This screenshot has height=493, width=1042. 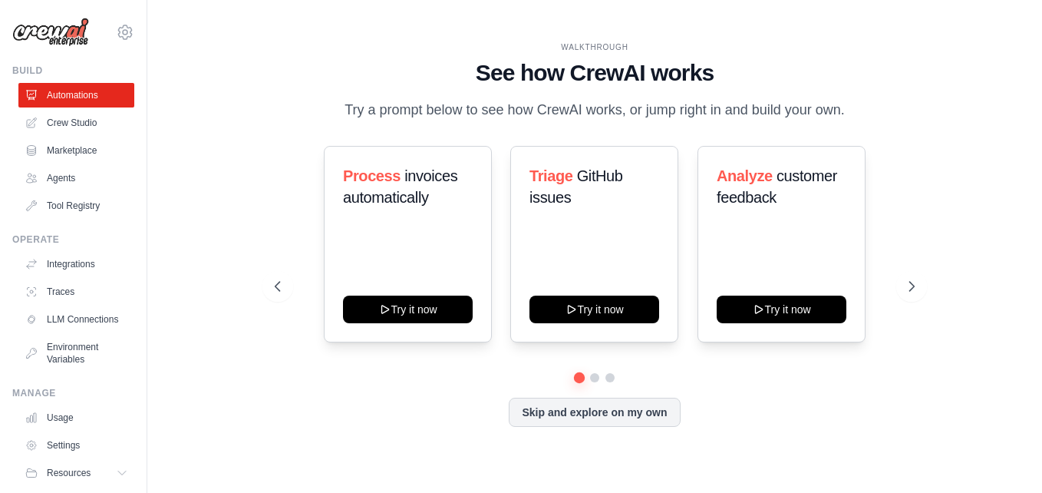 I want to click on div: WALKTHROUGH, so click(x=595, y=47).